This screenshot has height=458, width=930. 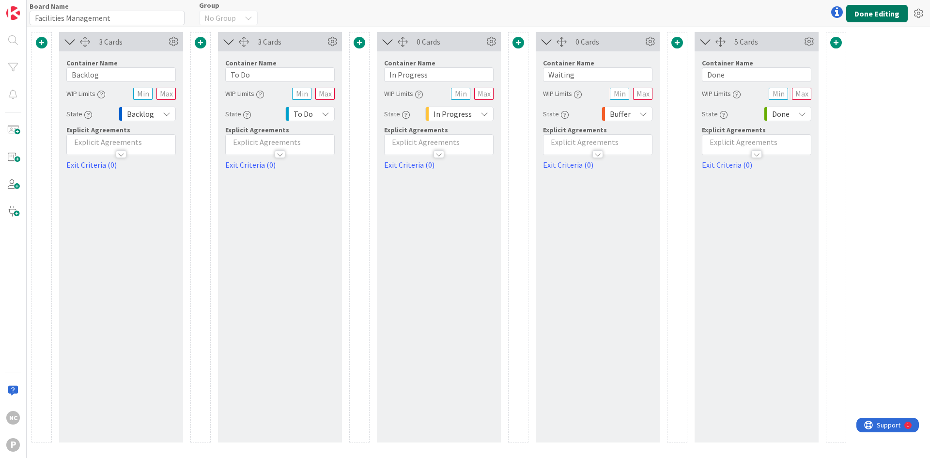 I want to click on span: No Group, so click(x=220, y=18).